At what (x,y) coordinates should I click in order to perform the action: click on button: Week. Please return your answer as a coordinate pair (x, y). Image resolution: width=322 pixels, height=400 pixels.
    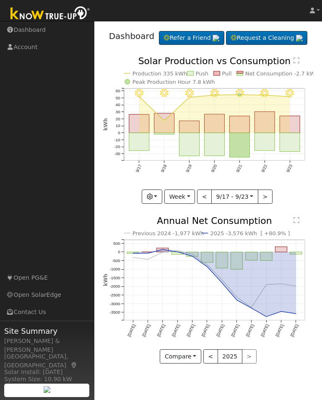
    Looking at the image, I should click on (179, 197).